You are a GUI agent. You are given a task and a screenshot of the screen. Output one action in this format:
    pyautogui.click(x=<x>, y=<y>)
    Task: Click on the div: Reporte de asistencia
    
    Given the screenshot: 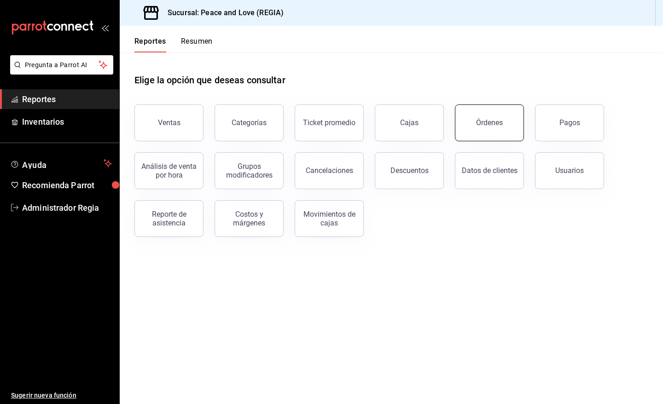 What is the action you would take?
    pyautogui.click(x=169, y=219)
    